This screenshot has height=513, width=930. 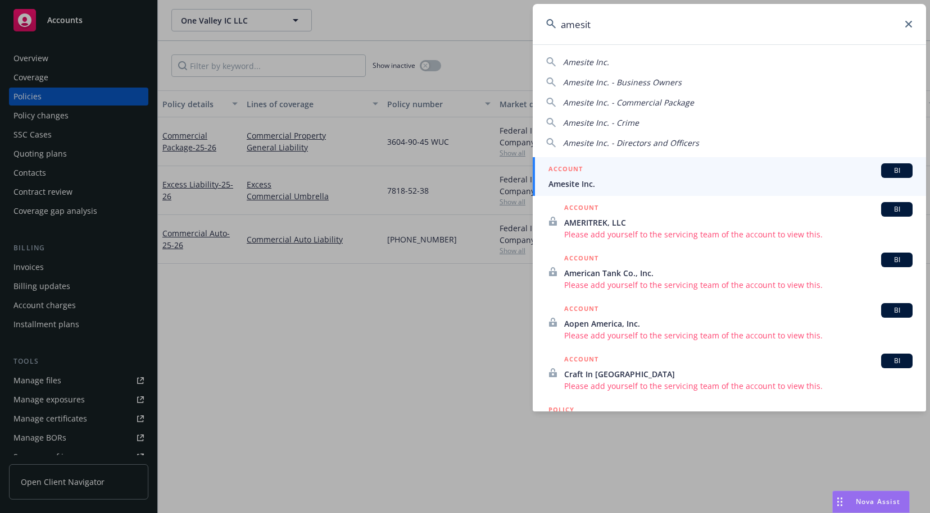 I want to click on span: Amesite Inc. - Crime, so click(x=601, y=122).